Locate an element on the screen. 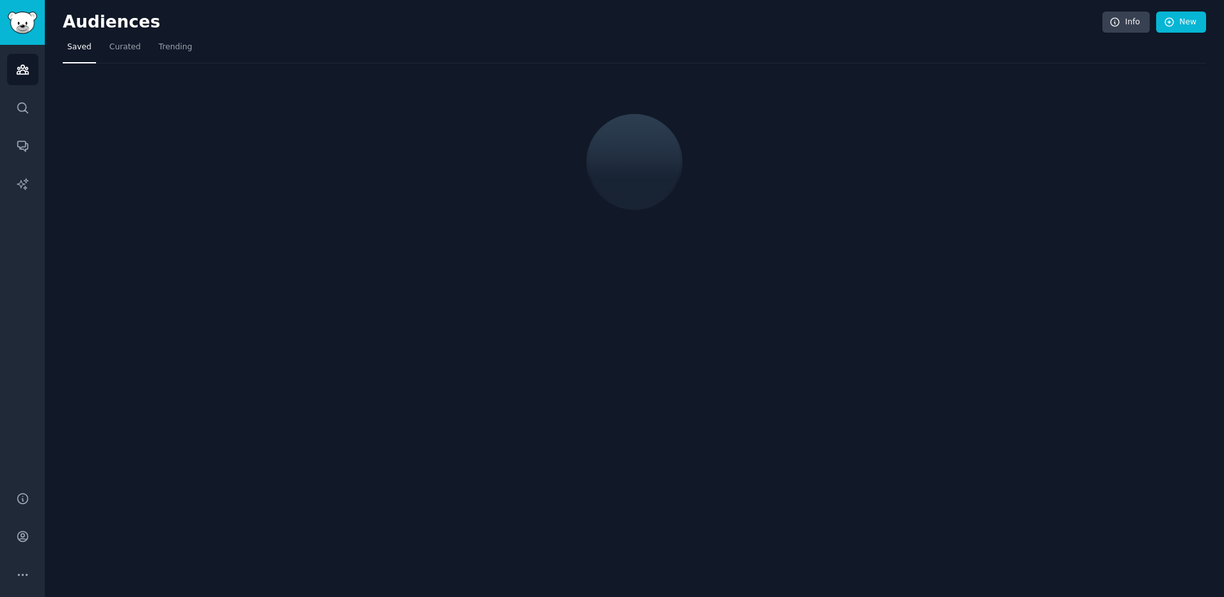  a: Saved is located at coordinates (79, 50).